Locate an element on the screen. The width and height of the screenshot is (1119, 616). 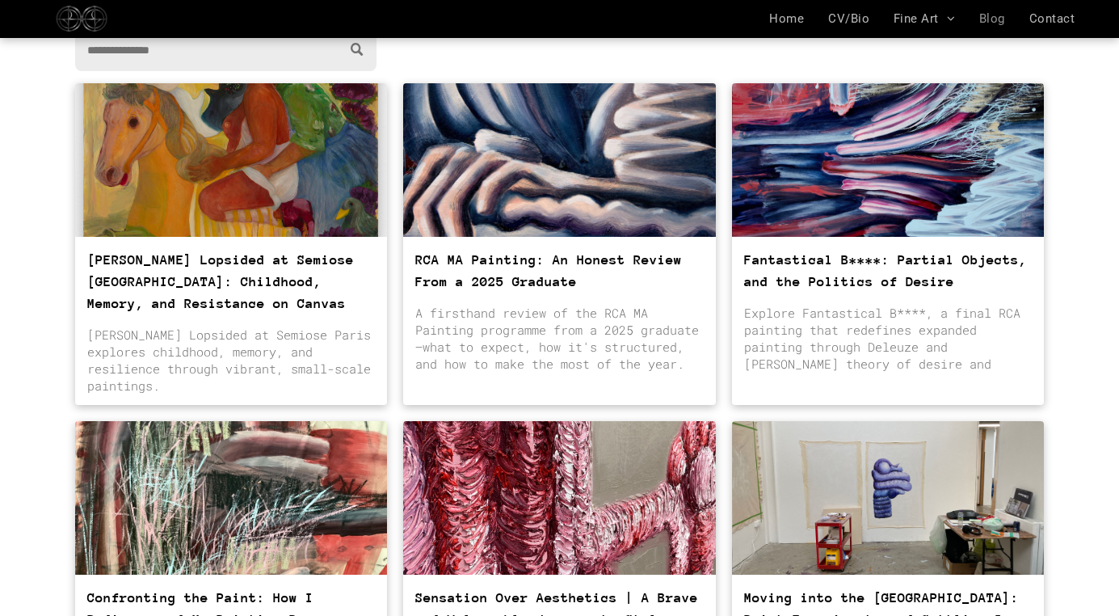
a: Philemona Wlliamson is located at coordinates (231, 160).